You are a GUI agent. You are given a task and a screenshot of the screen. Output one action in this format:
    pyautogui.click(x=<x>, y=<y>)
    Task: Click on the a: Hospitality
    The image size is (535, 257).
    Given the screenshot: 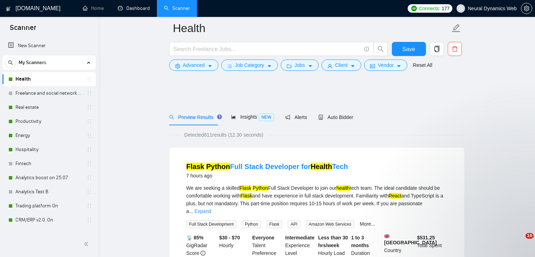 What is the action you would take?
    pyautogui.click(x=49, y=150)
    